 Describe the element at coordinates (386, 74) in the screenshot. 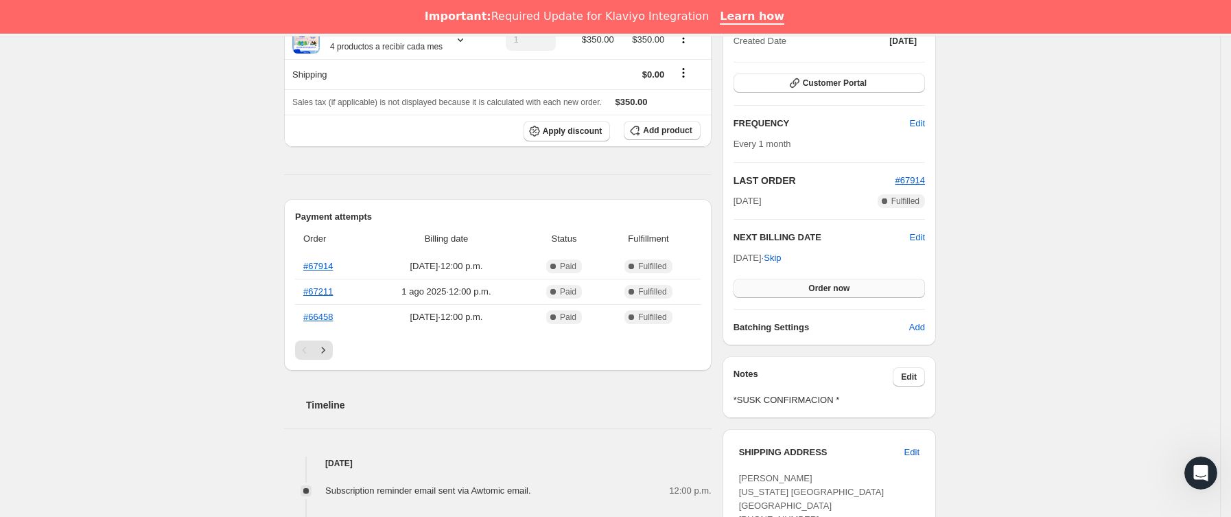

I see `th: Shipping` at that location.